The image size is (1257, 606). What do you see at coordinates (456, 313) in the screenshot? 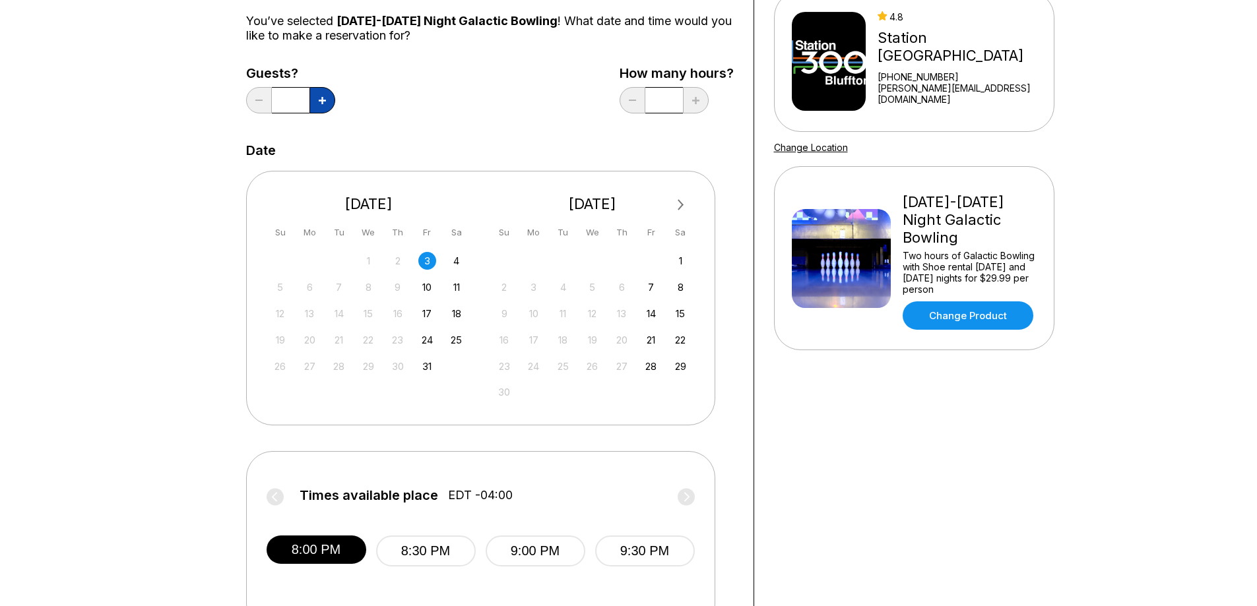
I see `div: Choose Saturday, October 18th, 2025` at bounding box center [456, 313].